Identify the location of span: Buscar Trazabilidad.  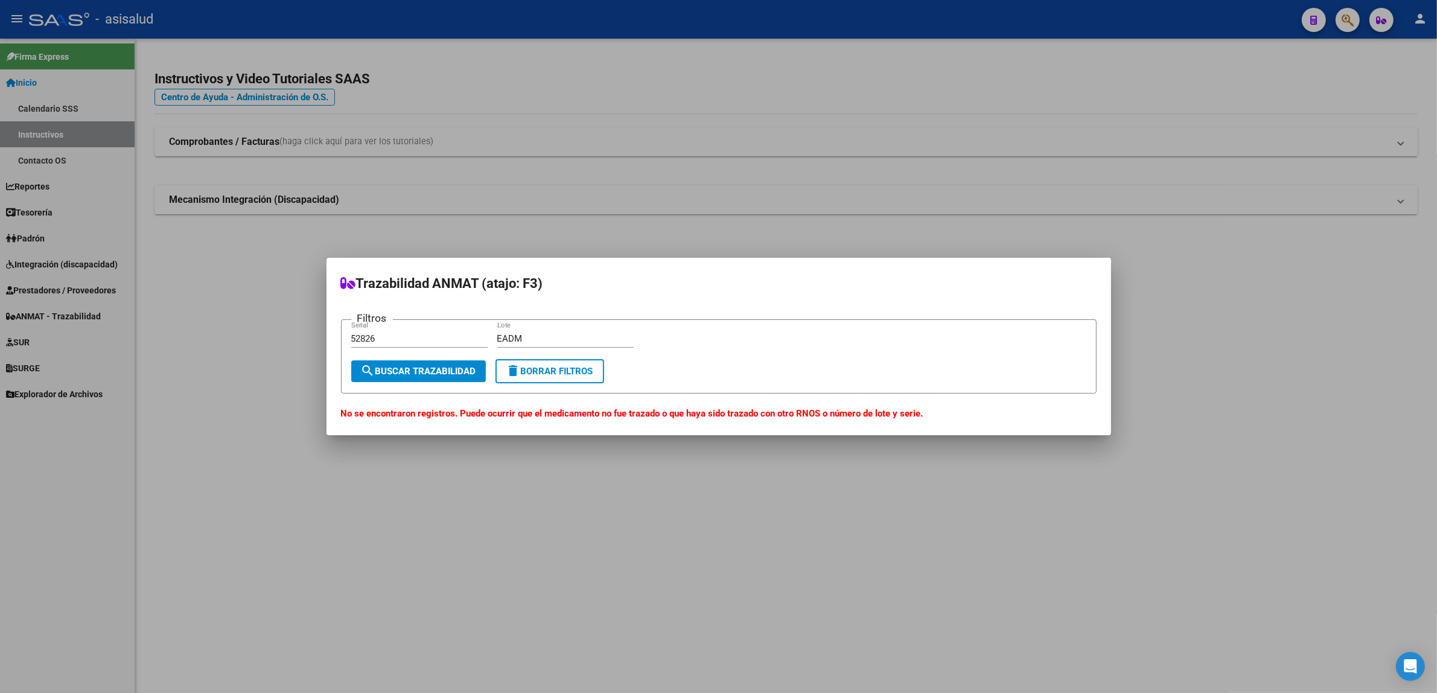
(418, 371).